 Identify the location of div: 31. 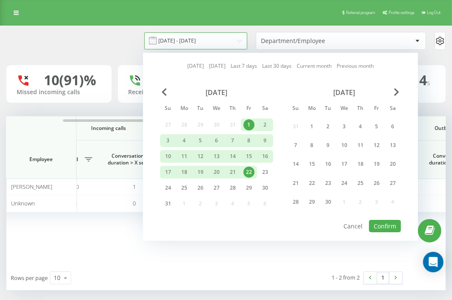
(168, 204).